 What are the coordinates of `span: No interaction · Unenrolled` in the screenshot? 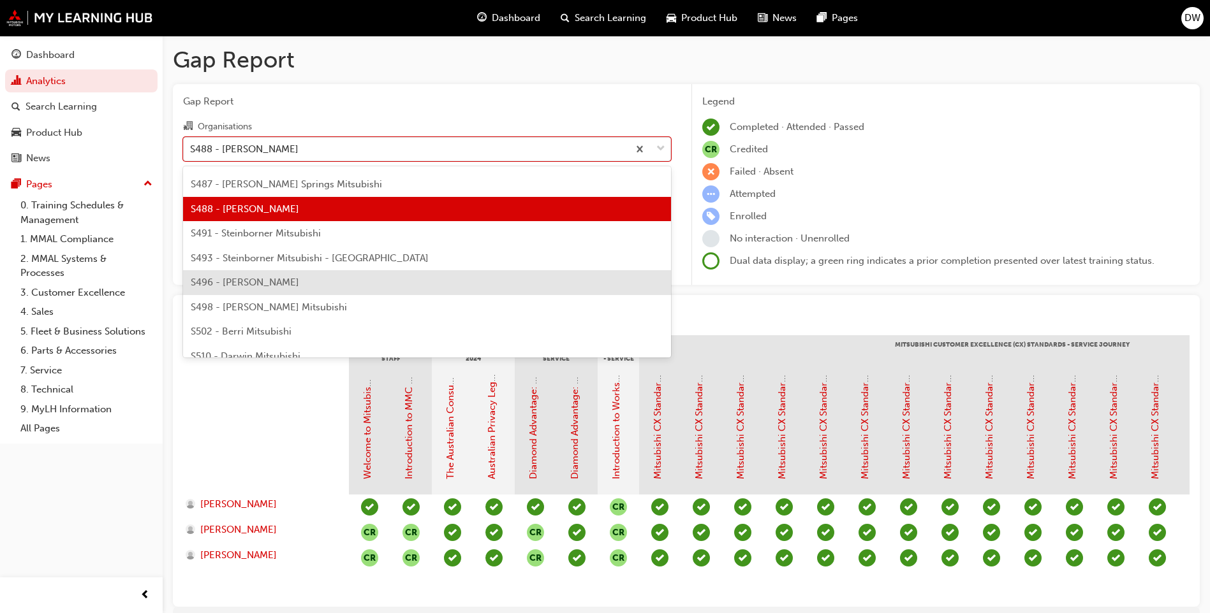 It's located at (789, 238).